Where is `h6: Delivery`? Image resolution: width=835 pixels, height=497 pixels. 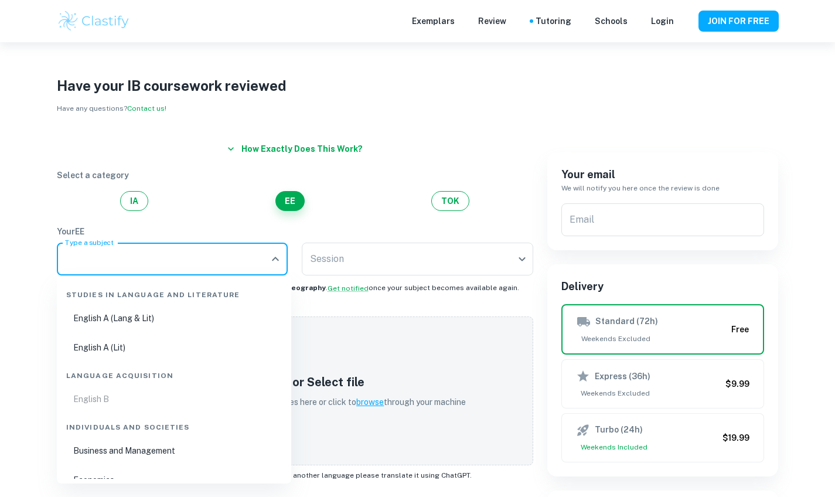
h6: Delivery is located at coordinates (663, 286).